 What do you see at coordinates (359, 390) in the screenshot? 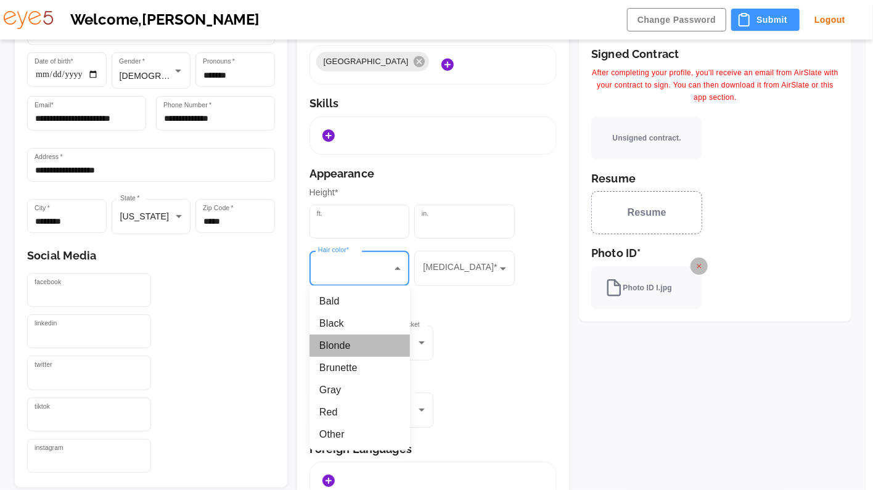
I see `li: Gray` at bounding box center [359, 390].